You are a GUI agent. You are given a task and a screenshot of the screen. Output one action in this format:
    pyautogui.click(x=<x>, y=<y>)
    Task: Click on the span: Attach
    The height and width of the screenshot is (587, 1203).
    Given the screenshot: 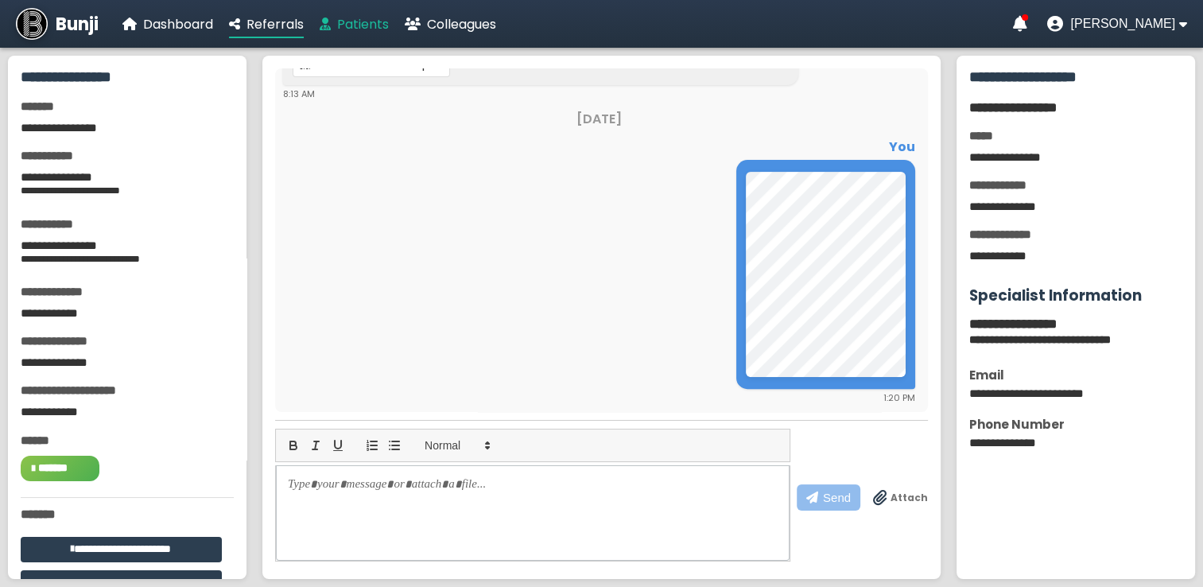 What is the action you would take?
    pyautogui.click(x=909, y=498)
    